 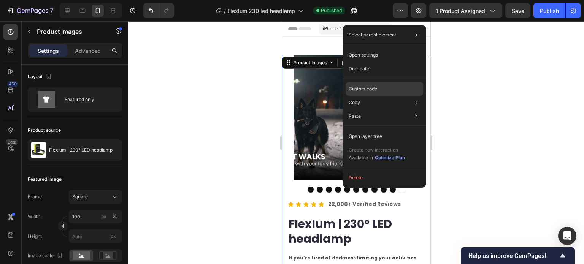 I want to click on h2: Flexlum | 230° LED headlamp, so click(x=77, y=210).